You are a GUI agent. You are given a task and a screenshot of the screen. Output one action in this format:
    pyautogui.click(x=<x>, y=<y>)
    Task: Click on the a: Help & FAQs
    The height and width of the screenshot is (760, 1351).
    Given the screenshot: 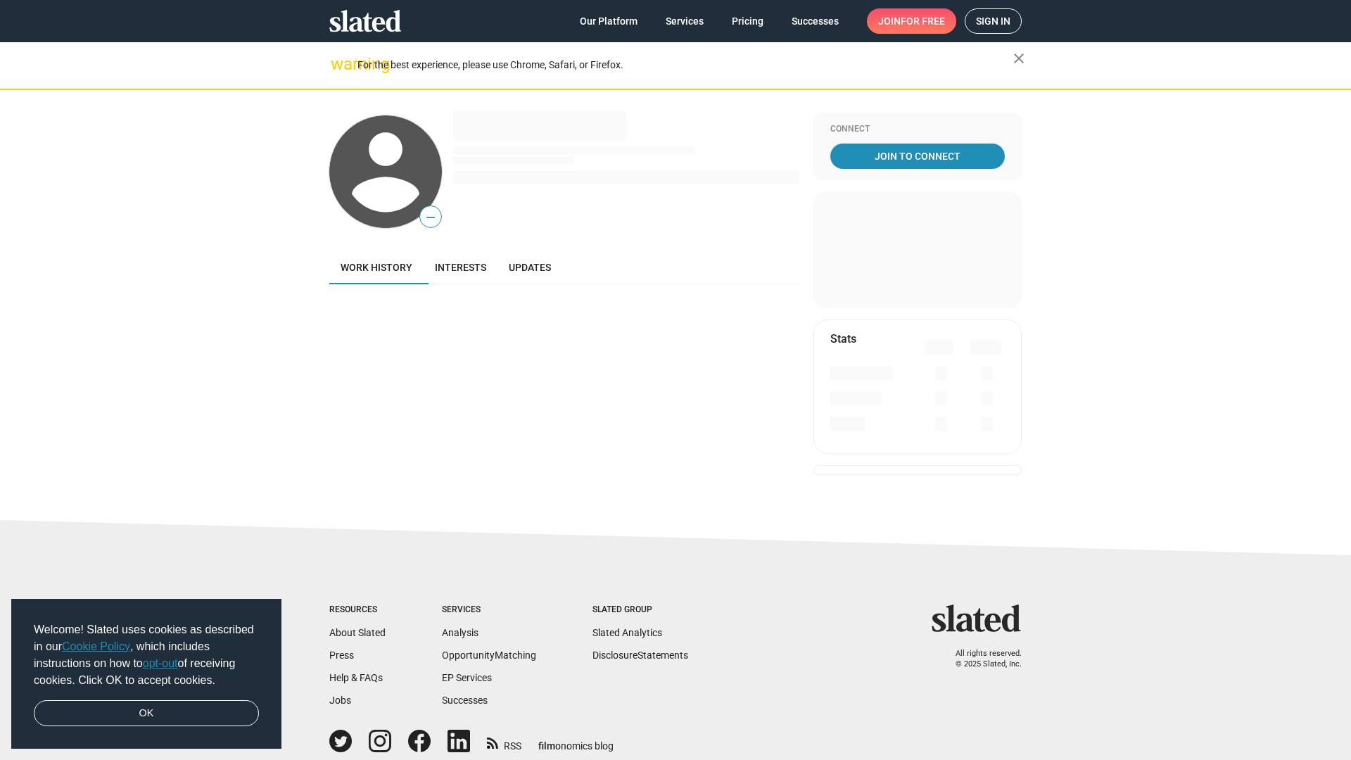 What is the action you would take?
    pyautogui.click(x=356, y=678)
    